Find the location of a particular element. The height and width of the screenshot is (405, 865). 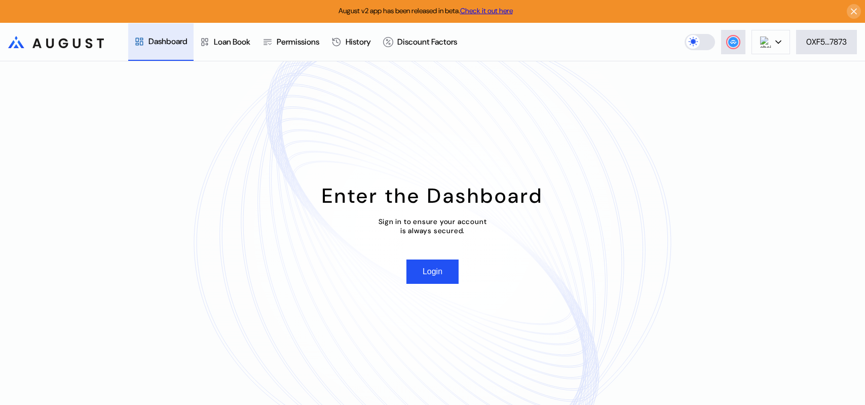

a: Discount Factors is located at coordinates (420, 42).